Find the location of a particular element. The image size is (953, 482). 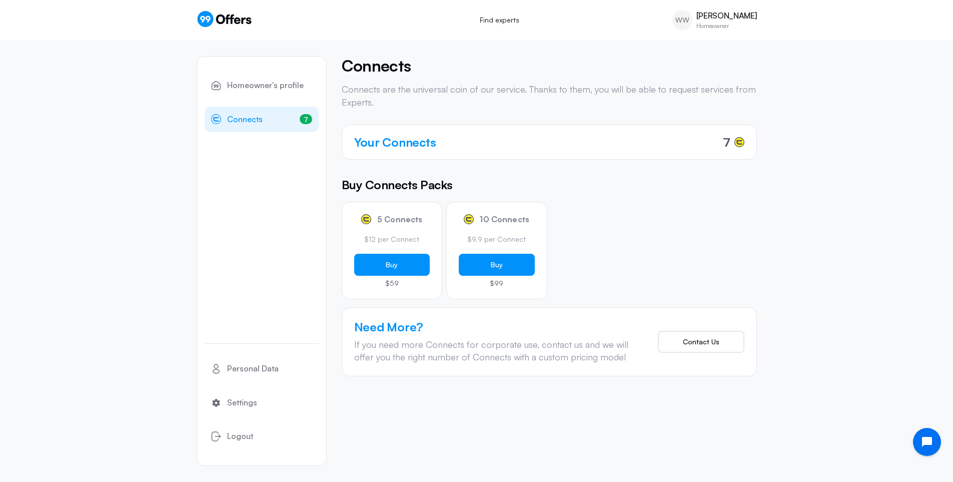

span: Homeowner’s profile is located at coordinates (265, 86).